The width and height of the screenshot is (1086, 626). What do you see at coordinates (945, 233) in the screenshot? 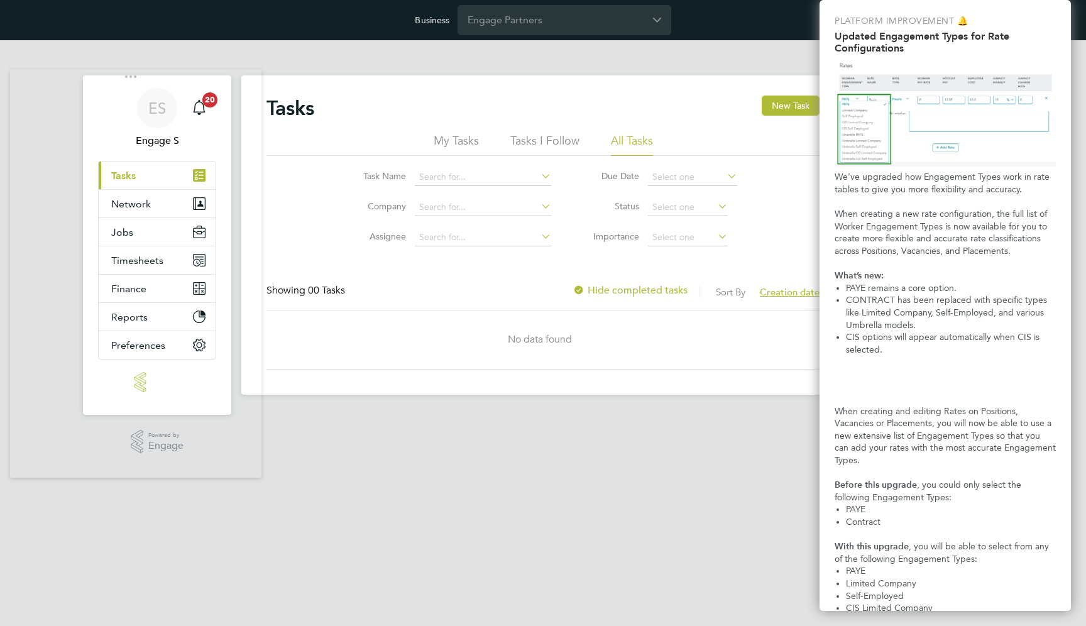
I see `p: When creating a new rate configuration, the full list of Worker Engagement Types is now available...` at bounding box center [945, 233].